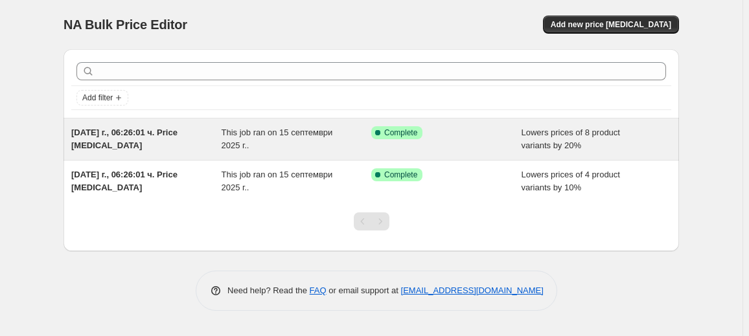 This screenshot has height=336, width=749. I want to click on span: Need help? Read the, so click(268, 290).